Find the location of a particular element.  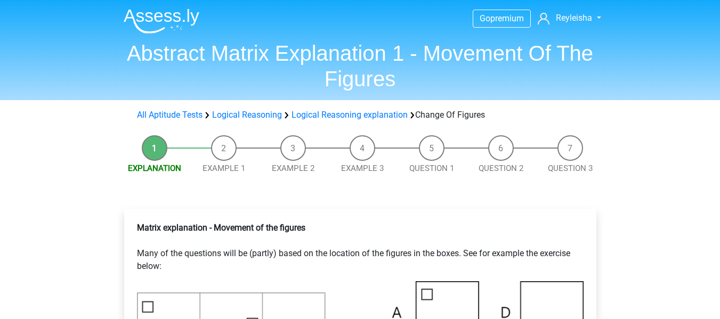

a: Question 2 is located at coordinates (501, 169).